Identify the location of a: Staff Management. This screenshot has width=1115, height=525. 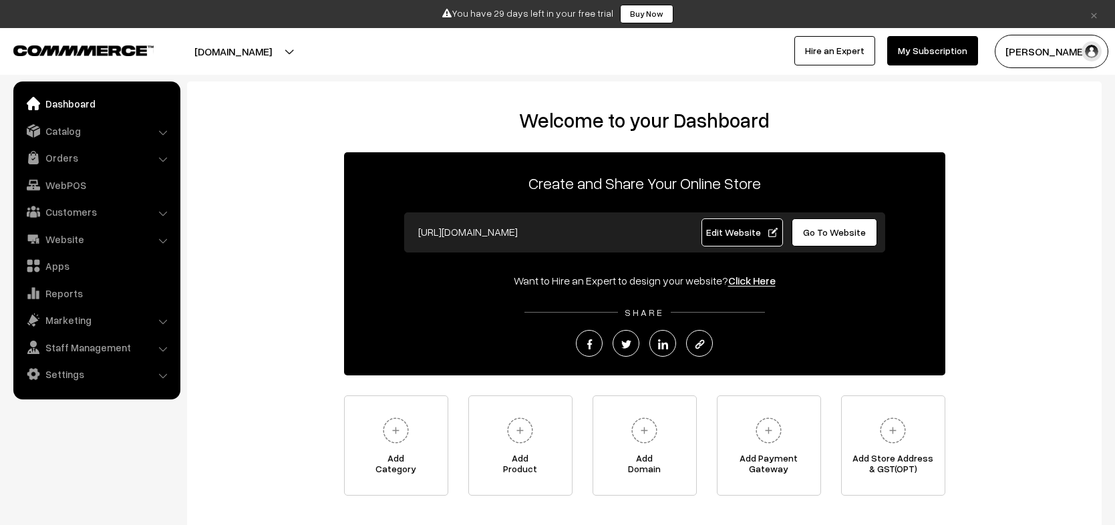
(96, 347).